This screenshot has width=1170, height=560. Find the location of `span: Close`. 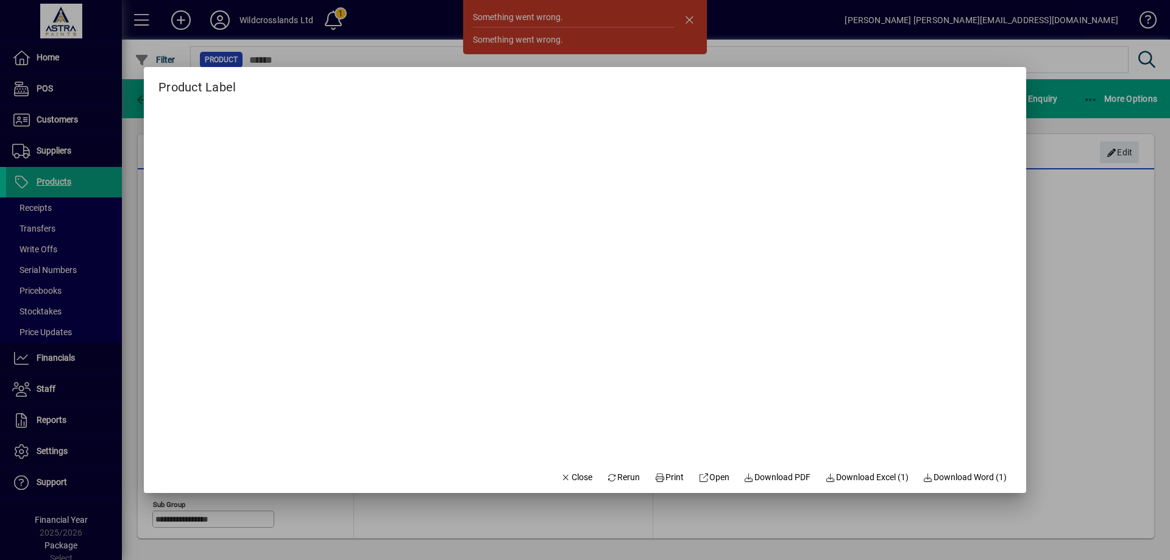

span: Close is located at coordinates (577, 477).